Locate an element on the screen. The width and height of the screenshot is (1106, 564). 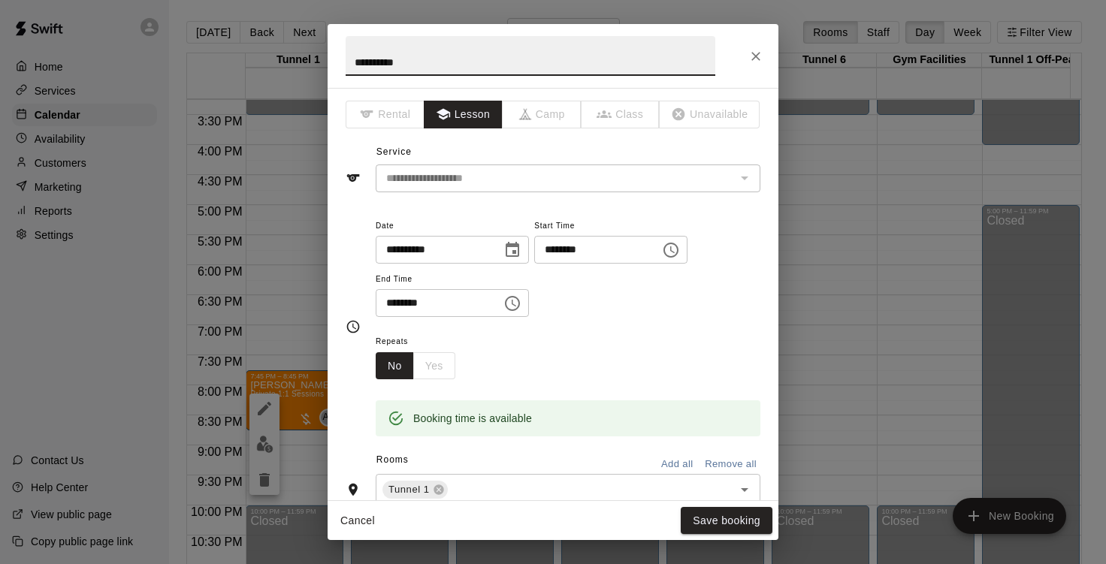
button: Close is located at coordinates (756, 56).